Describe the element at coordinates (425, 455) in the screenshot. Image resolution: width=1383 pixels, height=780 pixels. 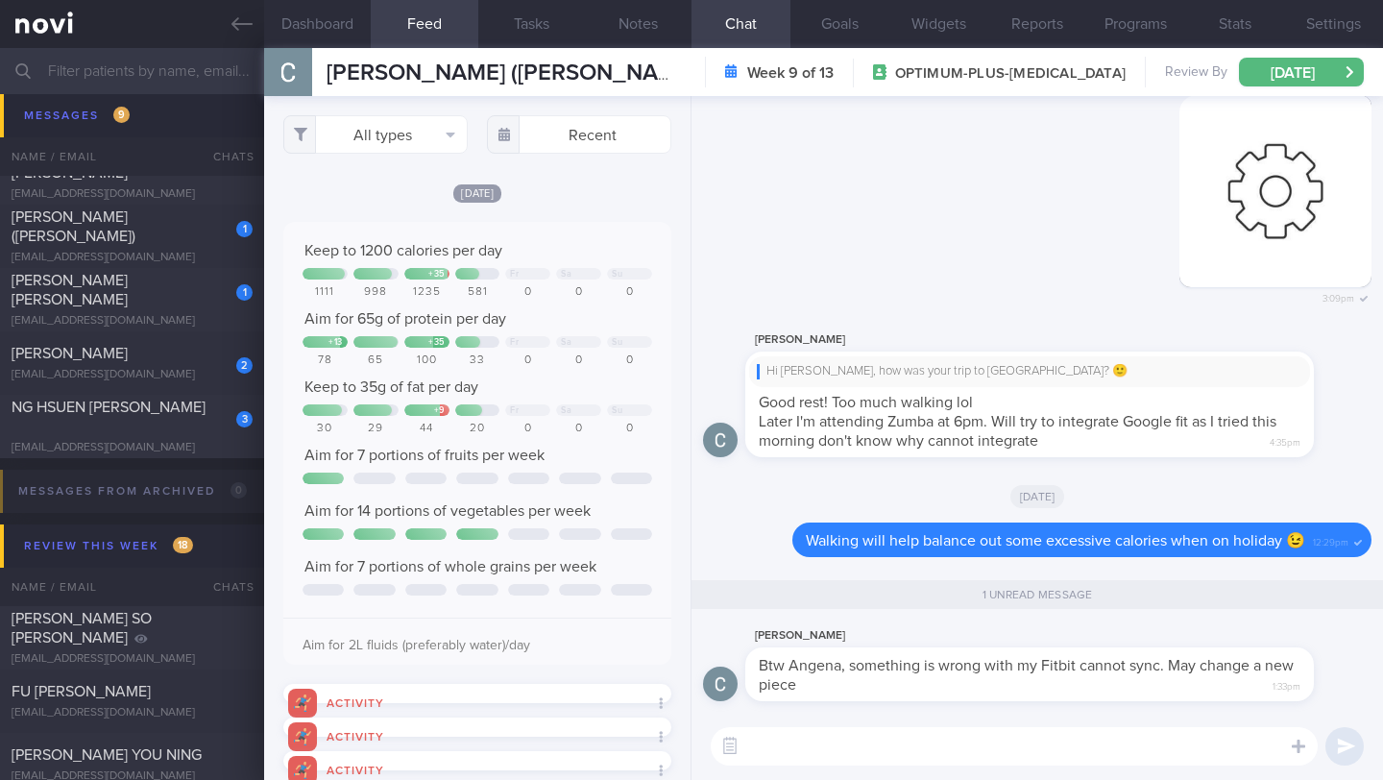
I see `span: Aim for 7 portions of fruits per week` at that location.